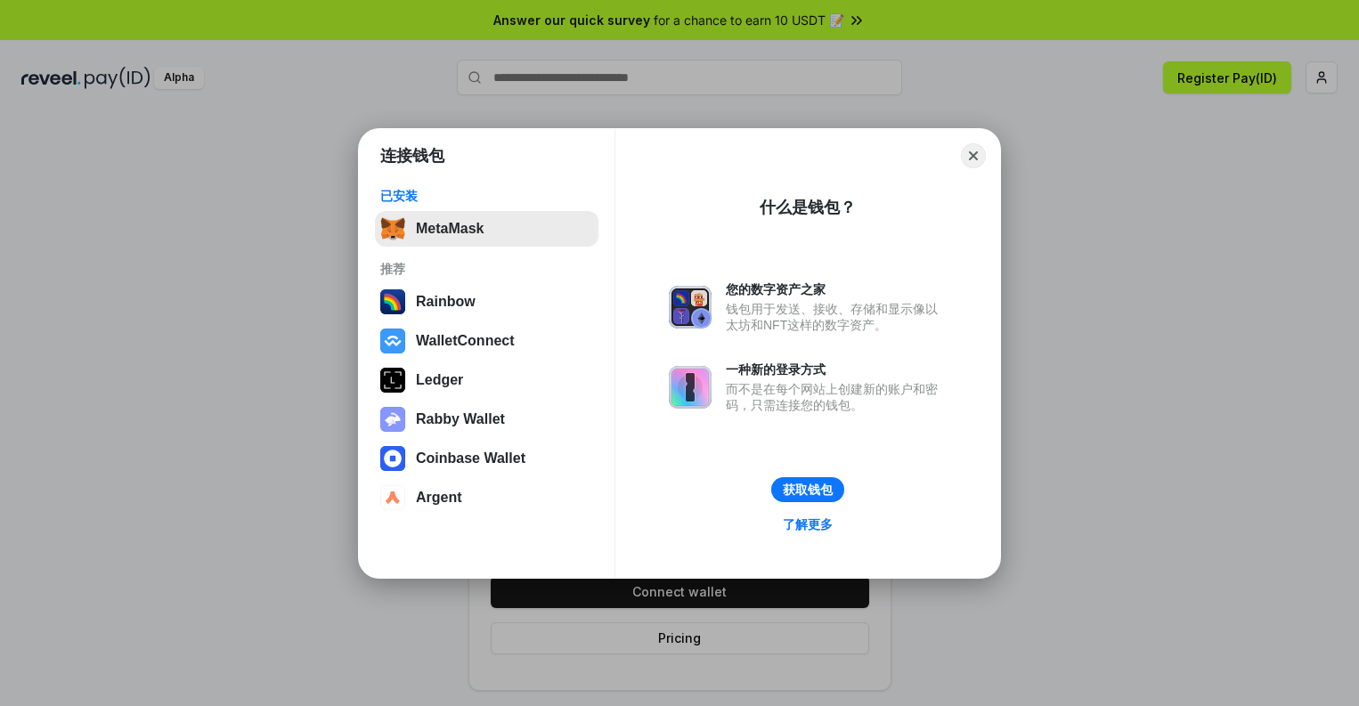 The height and width of the screenshot is (706, 1359). I want to click on img: svg+xml,%3Csvg%20xmlns%3D%22http%3A%2F%2Fwww.w3.org%2F2000%2Fsvg%22%20width%3D%2228%22%20height%3..., so click(393, 380).